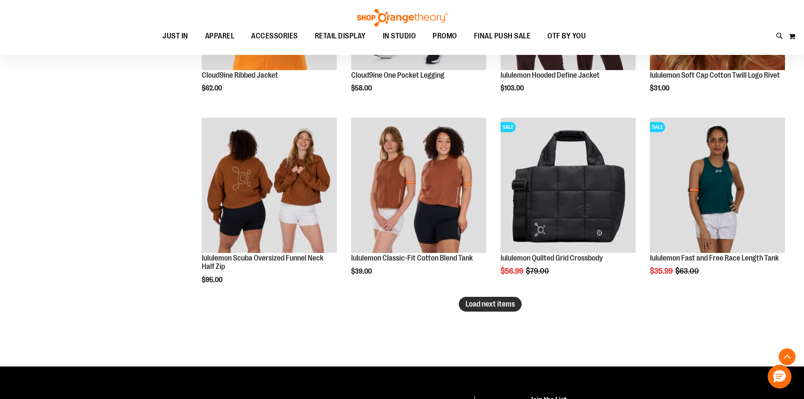 This screenshot has width=804, height=399. Describe the element at coordinates (502, 36) in the screenshot. I see `a: FINAL PUSH SALE` at that location.